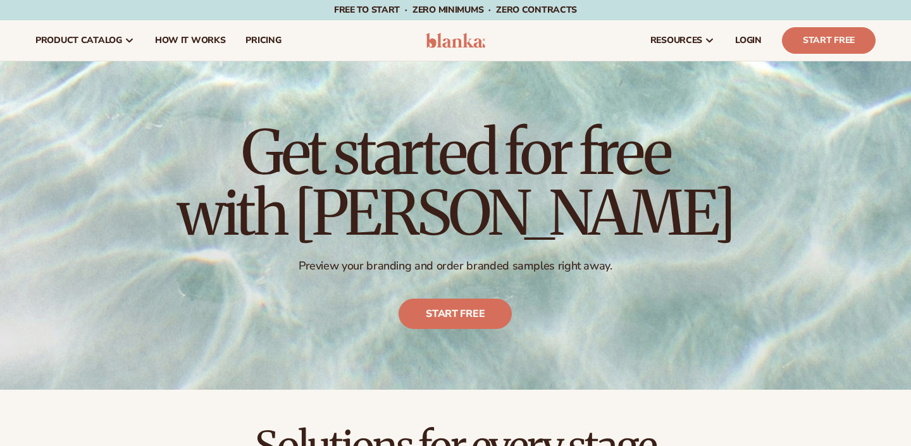  Describe the element at coordinates (78, 40) in the screenshot. I see `span: product catalog` at that location.